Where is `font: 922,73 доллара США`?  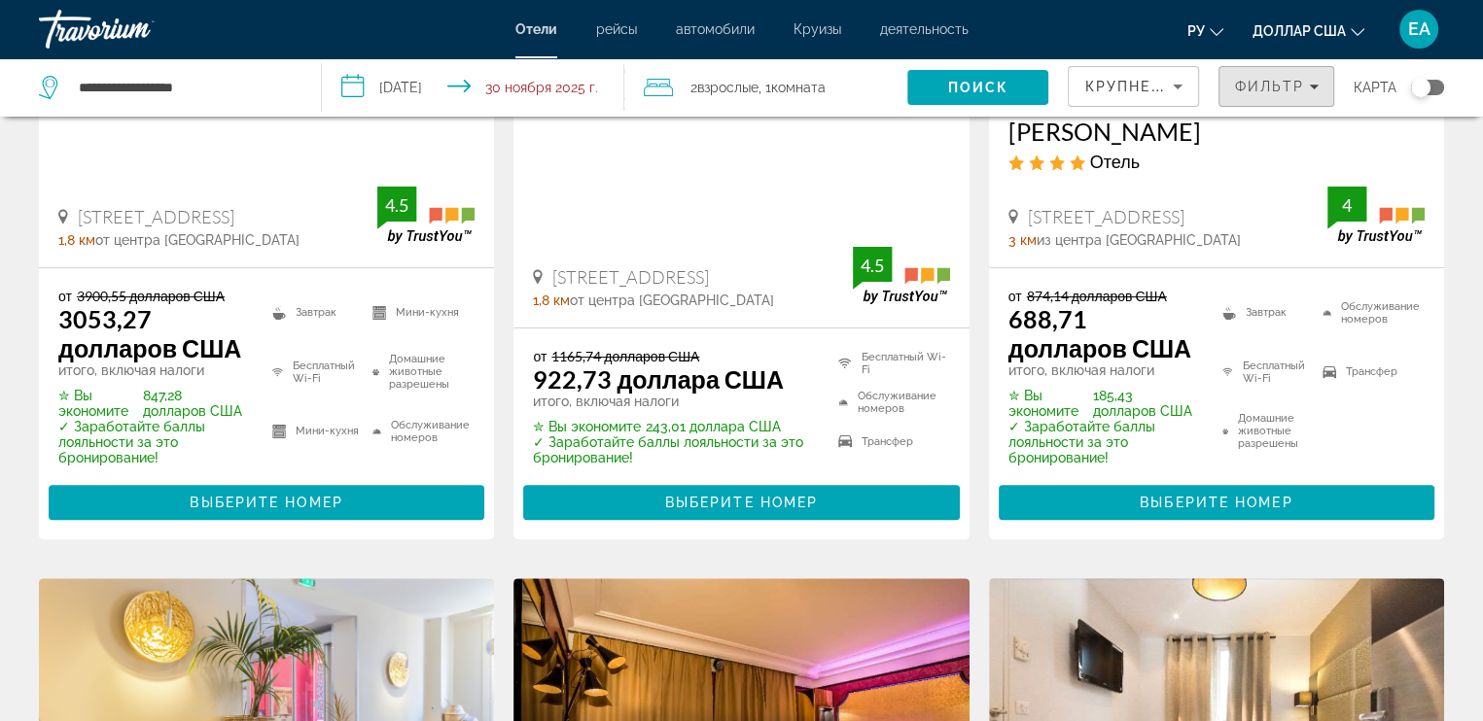 font: 922,73 доллара США is located at coordinates (658, 379).